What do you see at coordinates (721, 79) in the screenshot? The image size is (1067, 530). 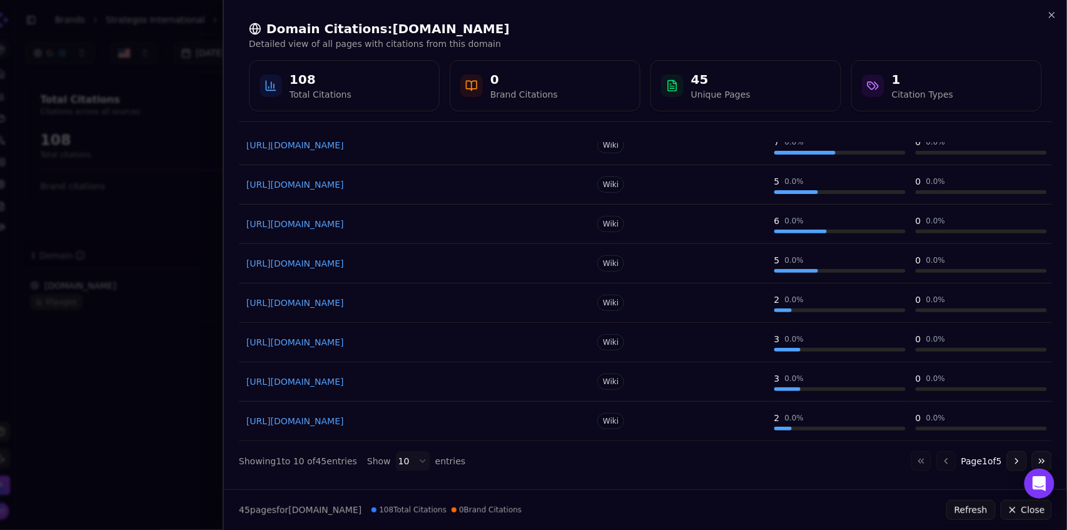 I see `div: 45` at bounding box center [721, 79].